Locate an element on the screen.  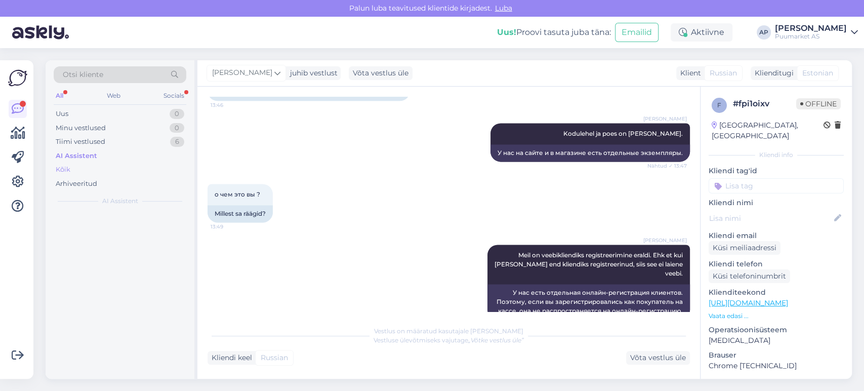
div: Minu vestlused is located at coordinates (81, 128).